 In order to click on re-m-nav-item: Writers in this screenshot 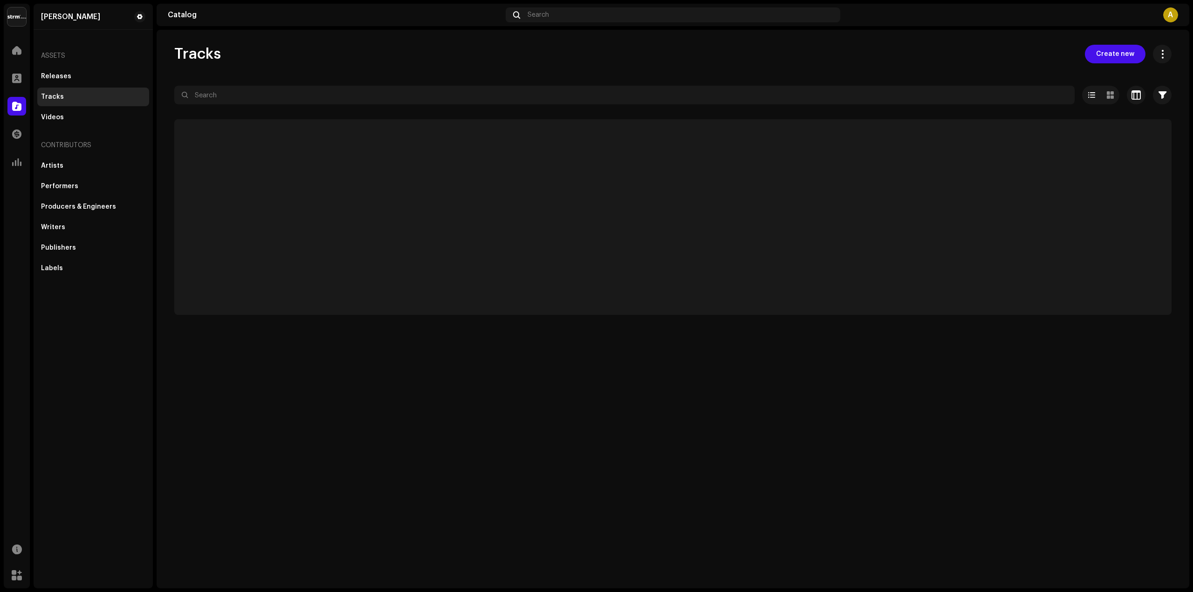, I will do `click(93, 227)`.